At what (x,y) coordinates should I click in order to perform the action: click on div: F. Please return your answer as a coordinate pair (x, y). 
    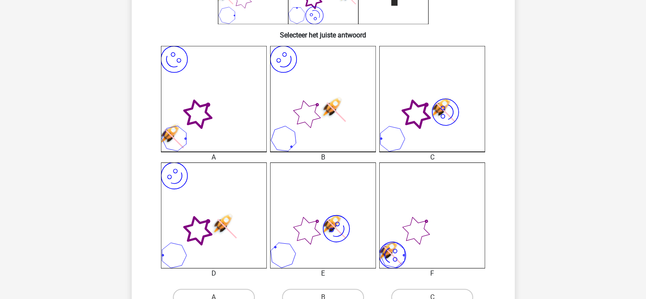
    Looking at the image, I should click on (432, 273).